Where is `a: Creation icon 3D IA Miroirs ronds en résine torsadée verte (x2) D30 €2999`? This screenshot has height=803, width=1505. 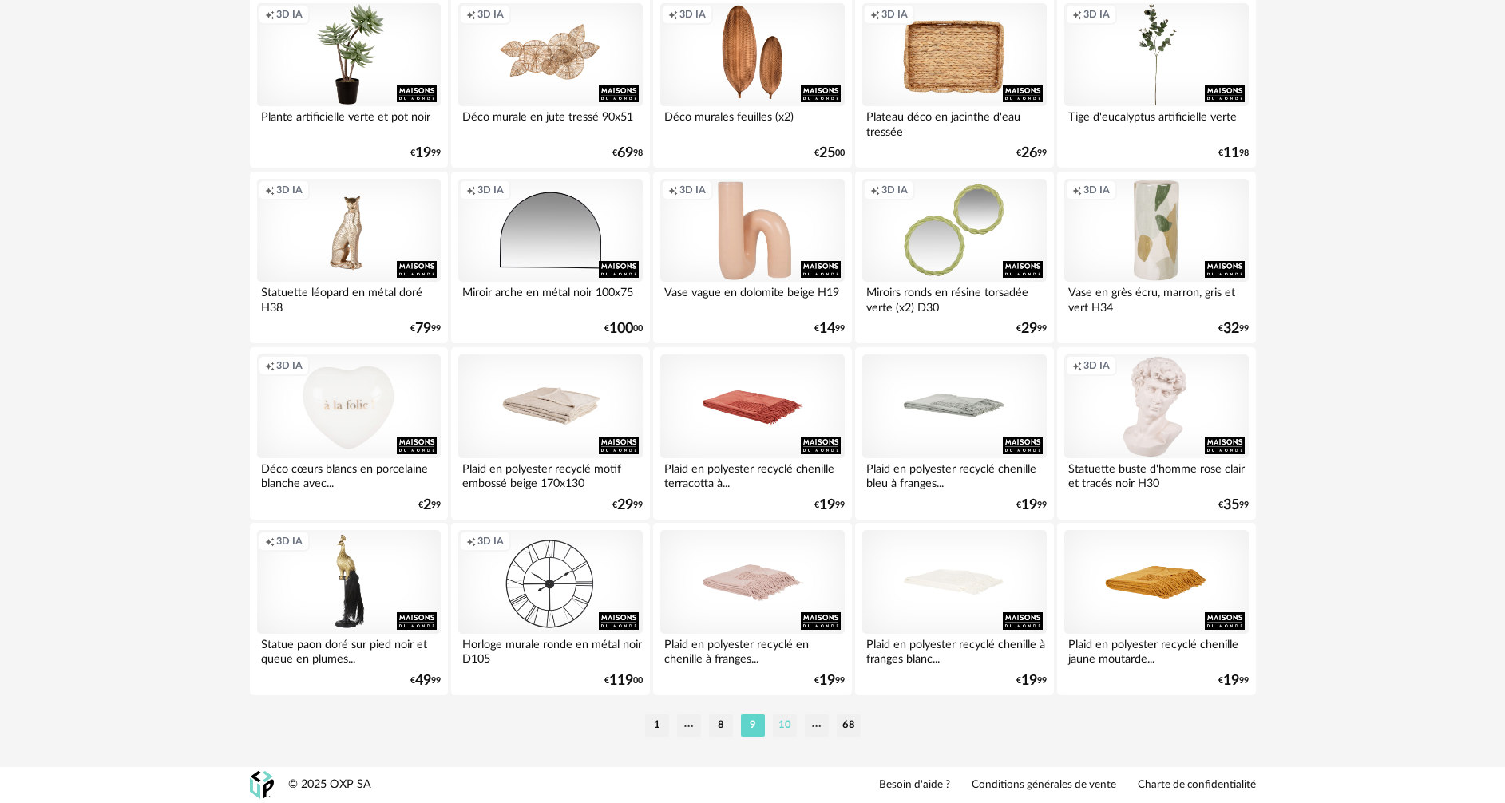 a: Creation icon 3D IA Miroirs ronds en résine torsadée verte (x2) D30 €2999 is located at coordinates (954, 258).